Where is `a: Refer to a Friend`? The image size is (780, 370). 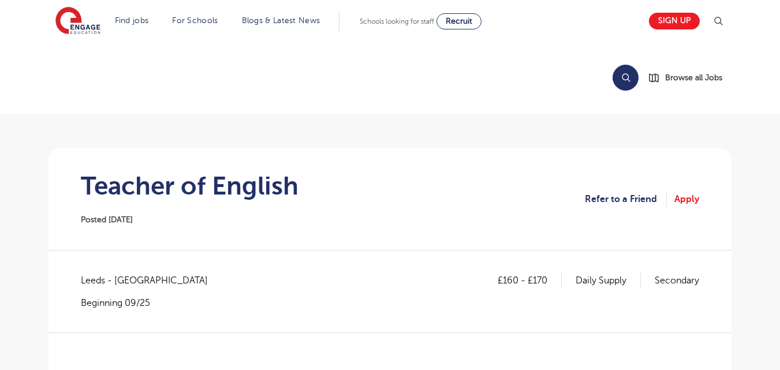 a: Refer to a Friend is located at coordinates (626, 199).